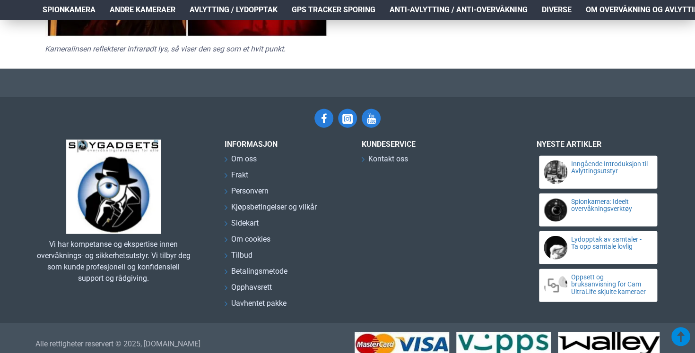 The image size is (695, 353). I want to click on span: Opphavsrett, so click(251, 288).